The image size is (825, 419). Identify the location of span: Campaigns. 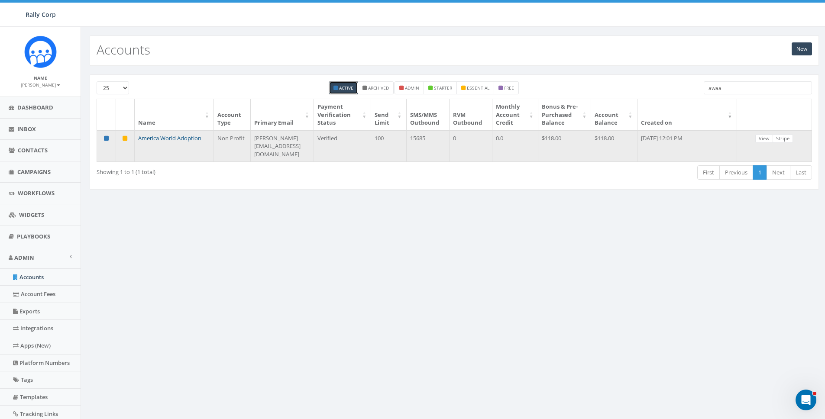
(34, 172).